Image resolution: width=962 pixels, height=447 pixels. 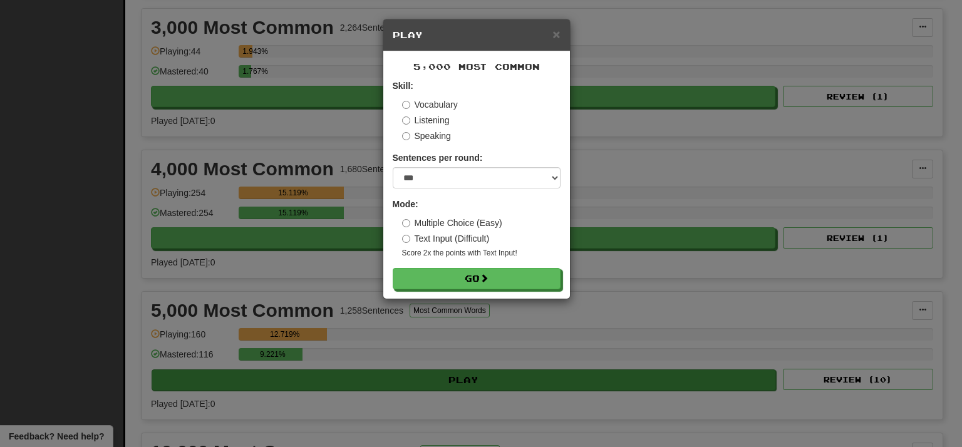 I want to click on input: Vocabulary, so click(x=406, y=105).